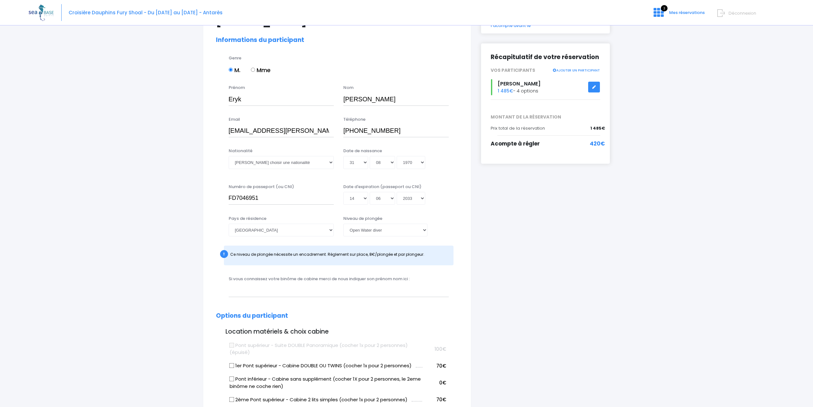 The height and width of the screenshot is (407, 813). I want to click on input: M., so click(231, 70).